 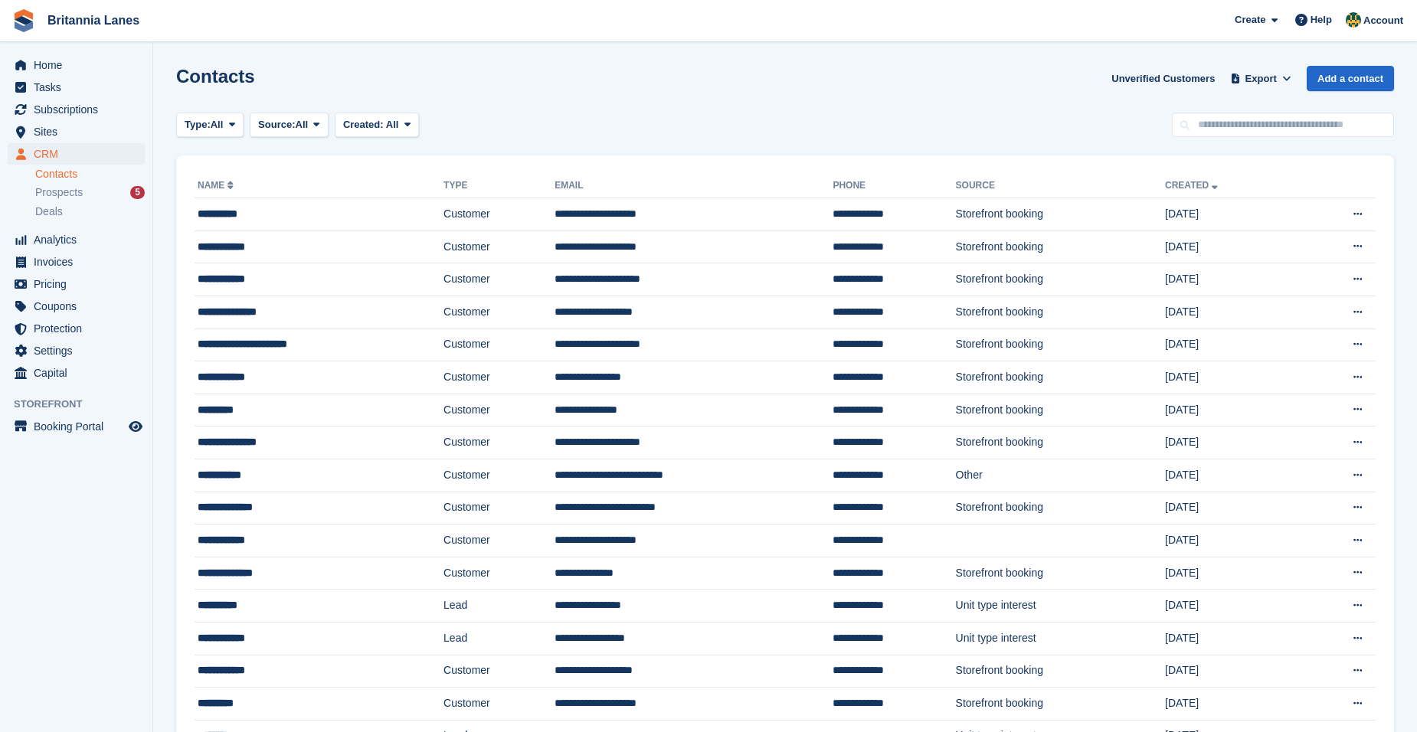 I want to click on th: Email, so click(x=693, y=186).